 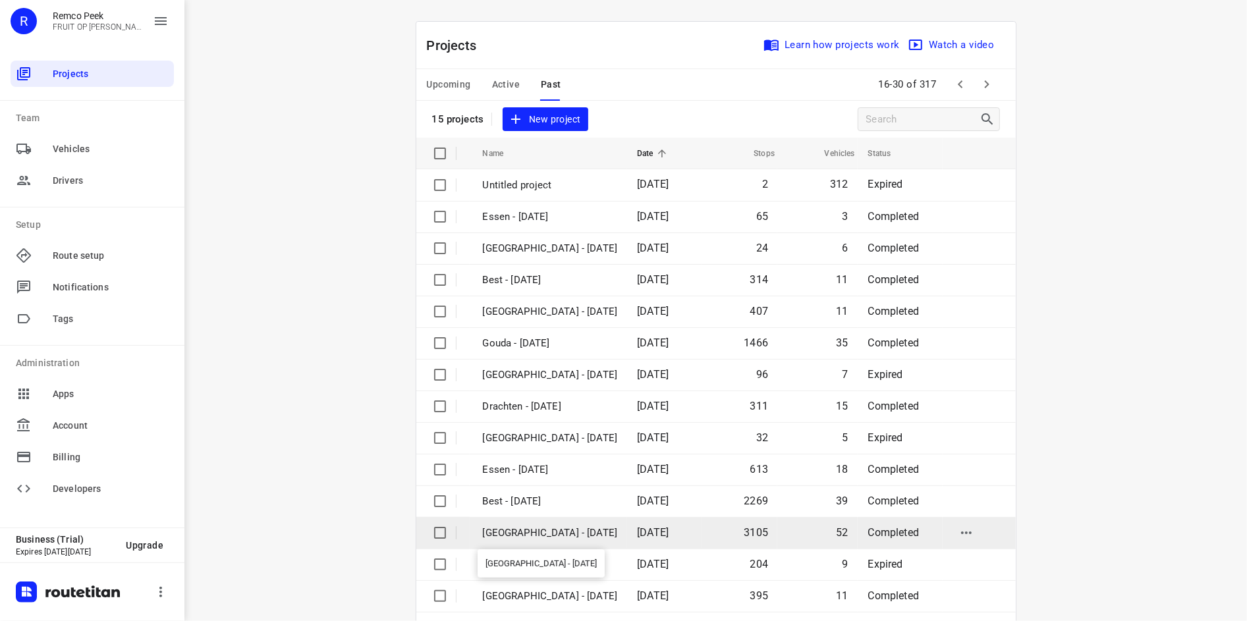 What do you see at coordinates (111, 394) in the screenshot?
I see `span: Apps` at bounding box center [111, 394].